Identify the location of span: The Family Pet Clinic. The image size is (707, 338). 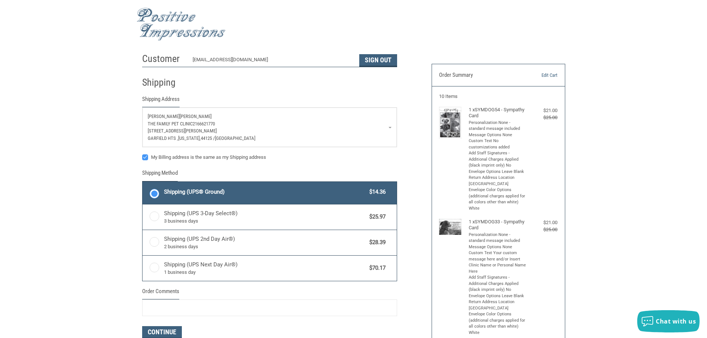
(170, 124).